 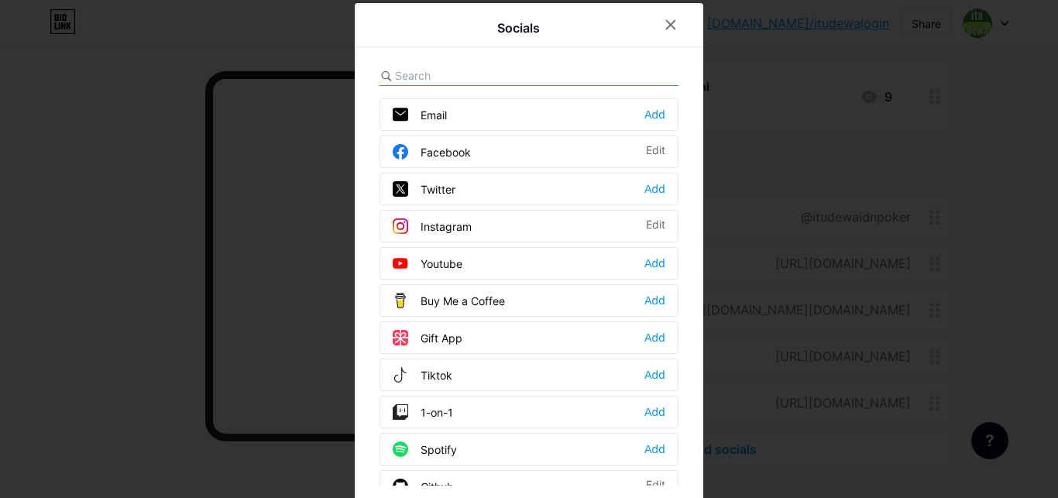 I want to click on input: Search, so click(x=480, y=75).